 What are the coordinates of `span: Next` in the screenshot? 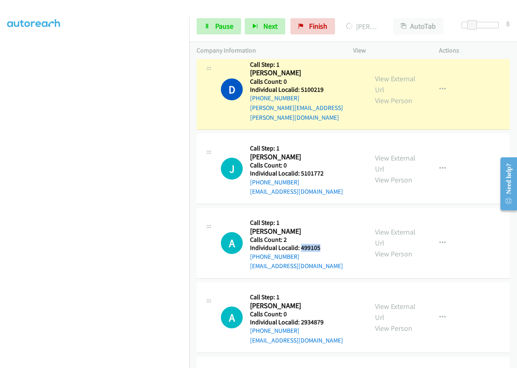 It's located at (270, 26).